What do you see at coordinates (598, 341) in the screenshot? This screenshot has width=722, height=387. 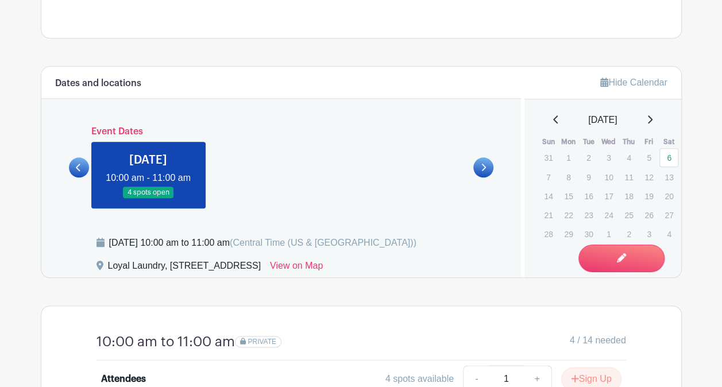 I see `span: 4 / 14 needed` at bounding box center [598, 341].